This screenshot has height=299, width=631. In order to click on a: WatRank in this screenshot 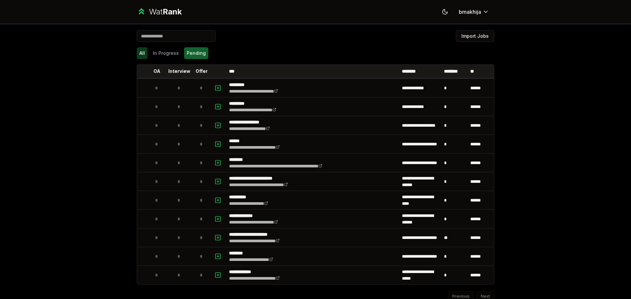, I will do `click(159, 12)`.